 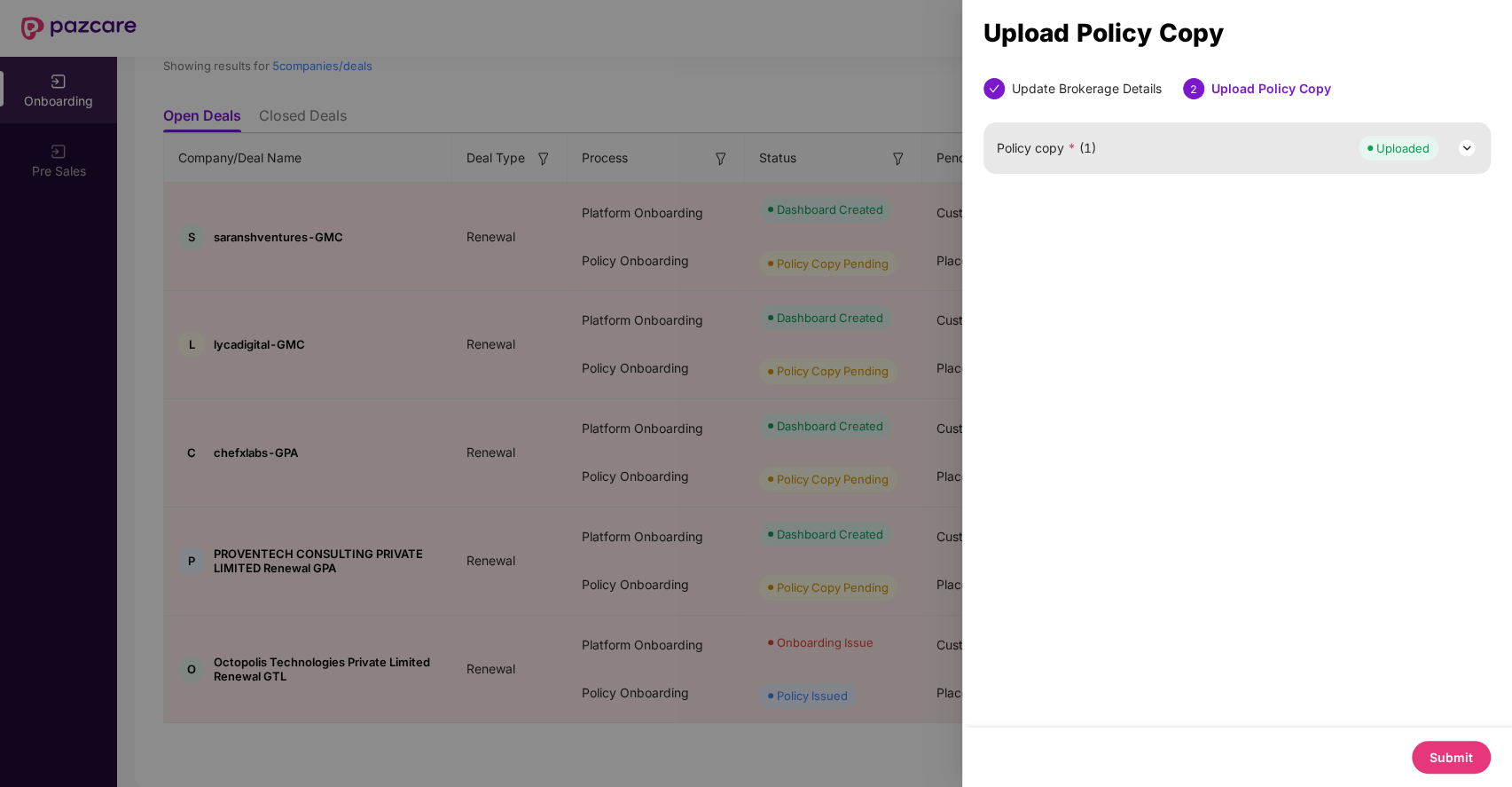 I want to click on img: svg+xml;base64,PHN2ZyB3aWR0aD0iMjQiIGhlaWdodD0iMjQiIHZpZXdCb3g9IjAgMCAyNCAyNCIgZmlsbD0ibm9uZSIgeG..., so click(x=1467, y=148).